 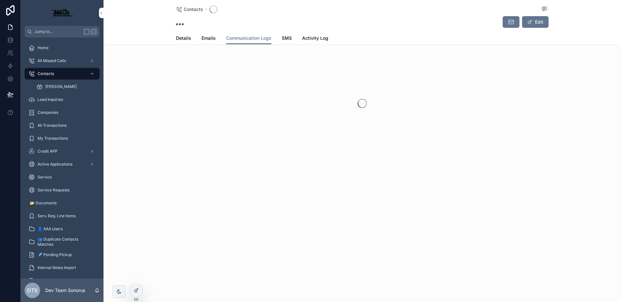 What do you see at coordinates (183, 39) in the screenshot?
I see `a: Details` at bounding box center [183, 39].